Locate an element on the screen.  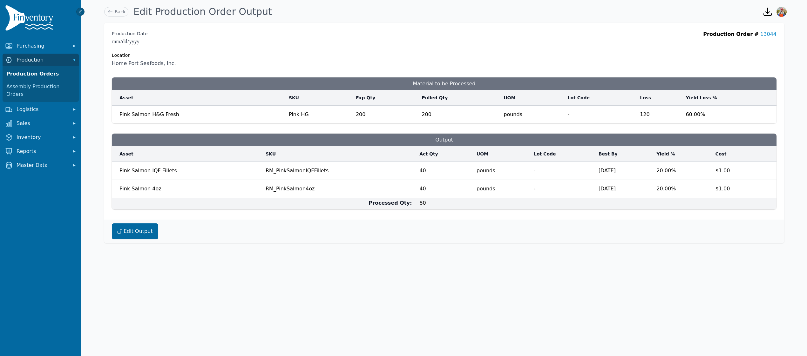
div: Location is located at coordinates (144, 55).